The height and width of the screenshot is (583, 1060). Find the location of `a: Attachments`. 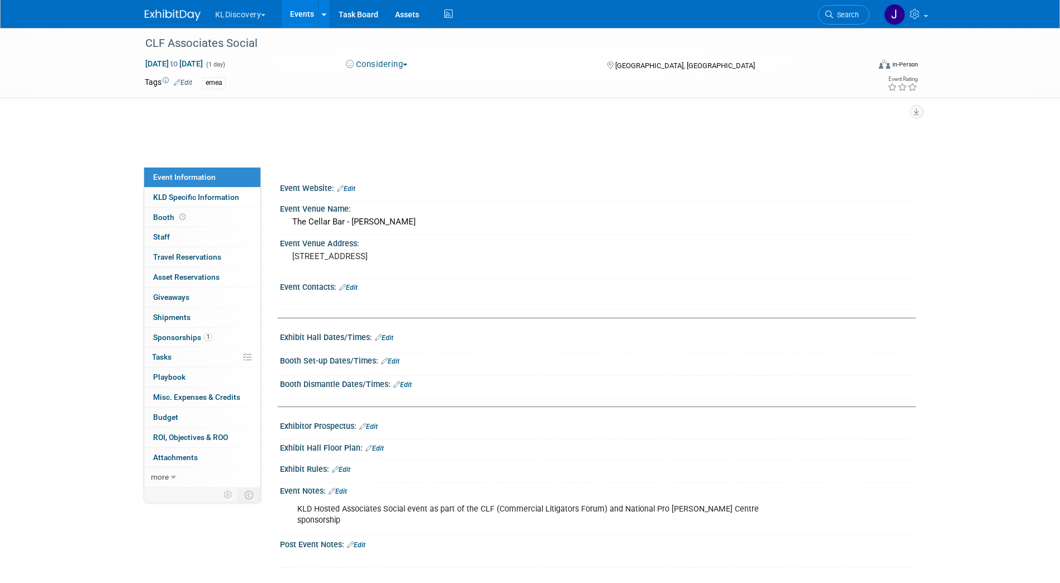

a: Attachments is located at coordinates (202, 458).